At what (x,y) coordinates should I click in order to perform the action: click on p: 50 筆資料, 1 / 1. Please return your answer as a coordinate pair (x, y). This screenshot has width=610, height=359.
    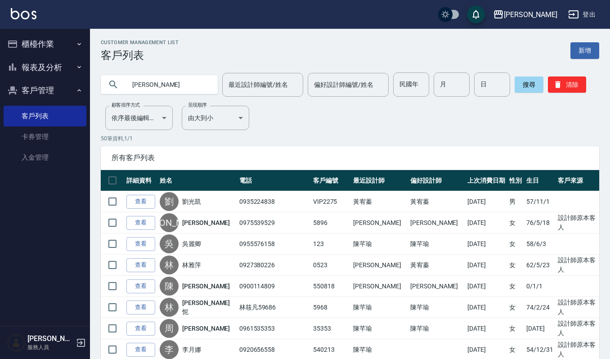
    Looking at the image, I should click on (350, 139).